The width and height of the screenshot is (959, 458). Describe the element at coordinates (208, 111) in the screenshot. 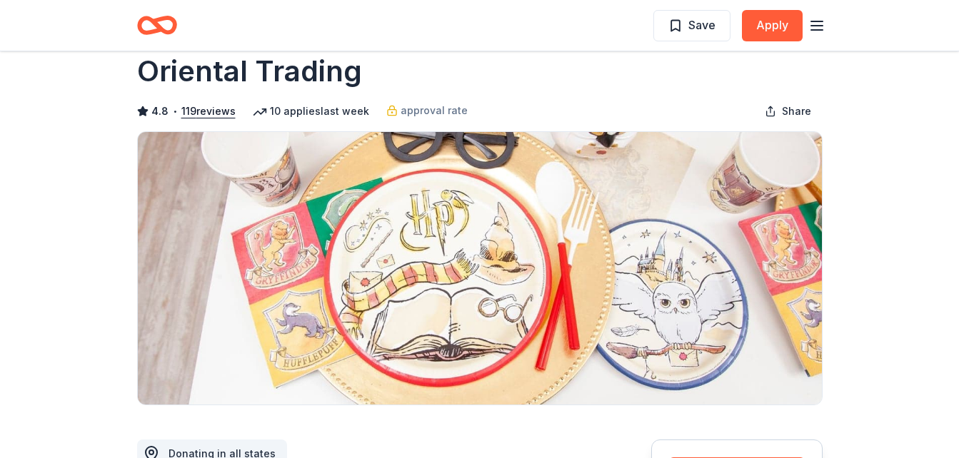

I see `button: 119reviews` at that location.